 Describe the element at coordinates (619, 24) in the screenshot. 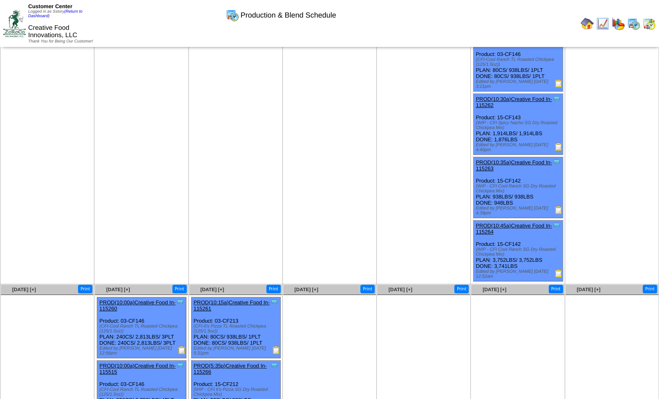

I see `img: graph.gif` at that location.